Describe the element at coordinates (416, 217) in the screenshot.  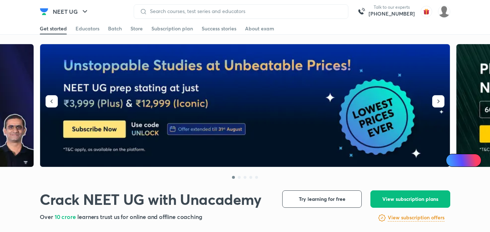
I see `h6: View subscription offers` at that location.